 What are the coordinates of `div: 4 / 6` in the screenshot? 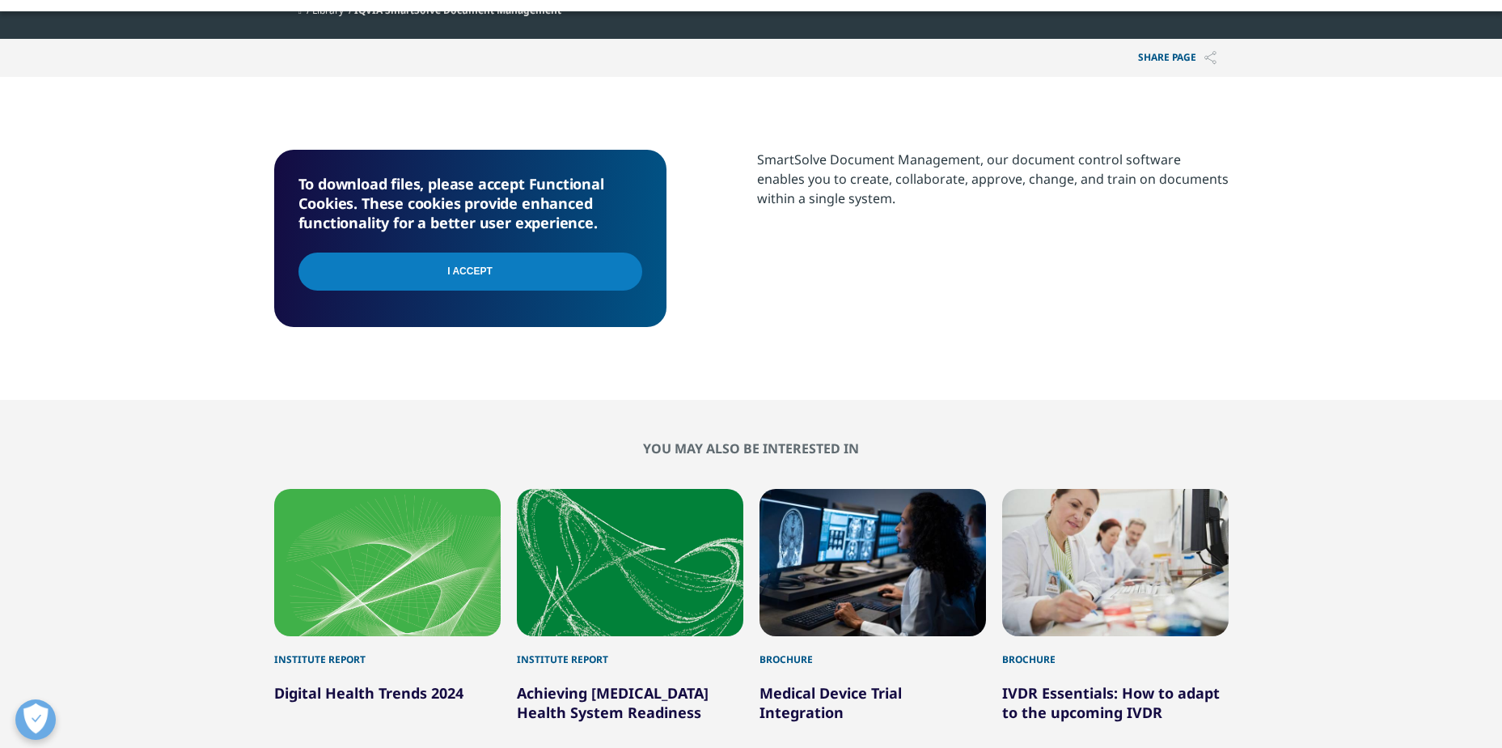 It's located at (1116, 615).